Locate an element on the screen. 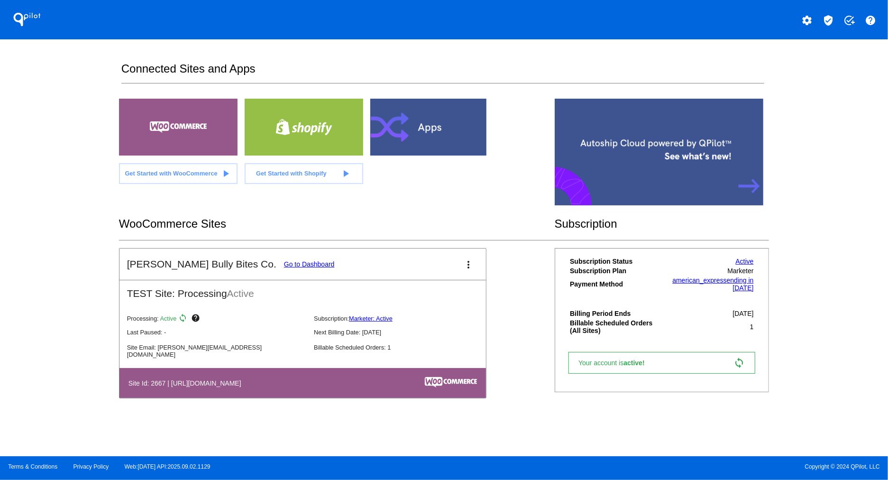 This screenshot has height=480, width=888. a: Terms & Conditions is located at coordinates (33, 466).